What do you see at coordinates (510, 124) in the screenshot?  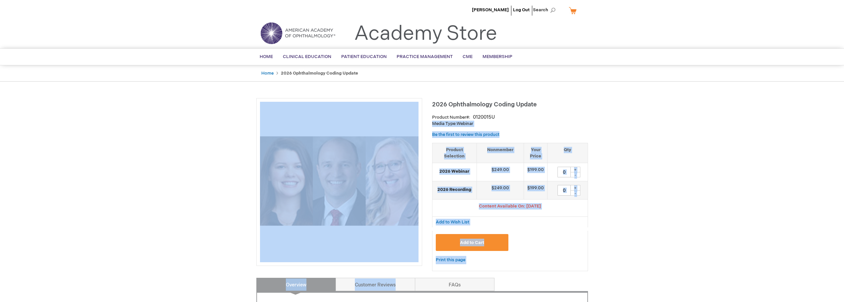 I see `p: Webinar` at bounding box center [510, 124].